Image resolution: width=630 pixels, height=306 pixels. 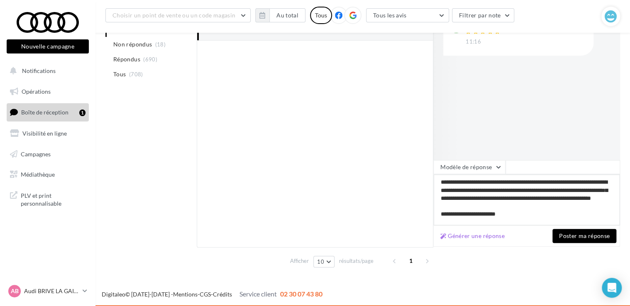 What do you see at coordinates (51, 291) in the screenshot?
I see `p: Audi BRIVE LA GAILLARDE` at bounding box center [51, 291].